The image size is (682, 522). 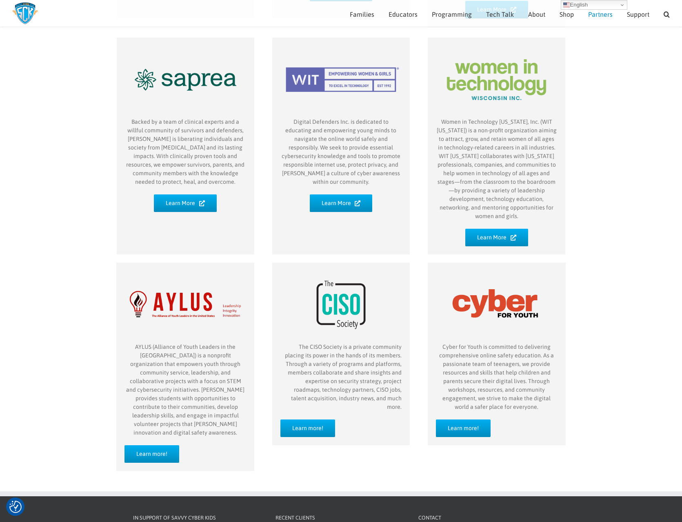 I want to click on p: Cyber for Youth is committed to delivering comprehensive online safety education. As a passionate..., so click(x=496, y=377).